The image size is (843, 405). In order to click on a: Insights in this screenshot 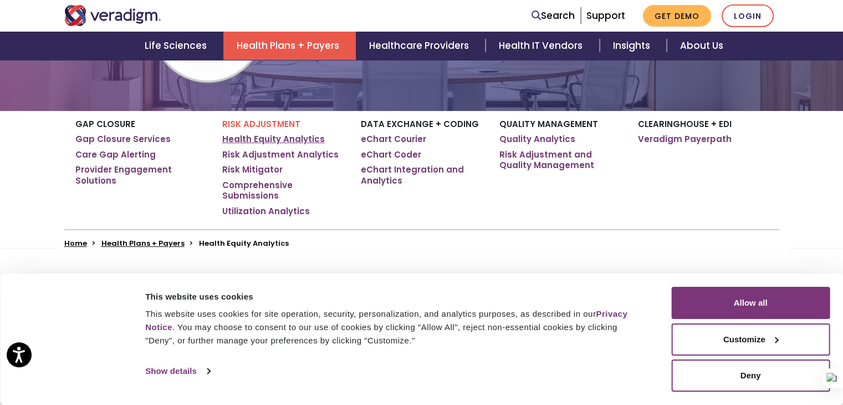, I will do `click(633, 45)`.